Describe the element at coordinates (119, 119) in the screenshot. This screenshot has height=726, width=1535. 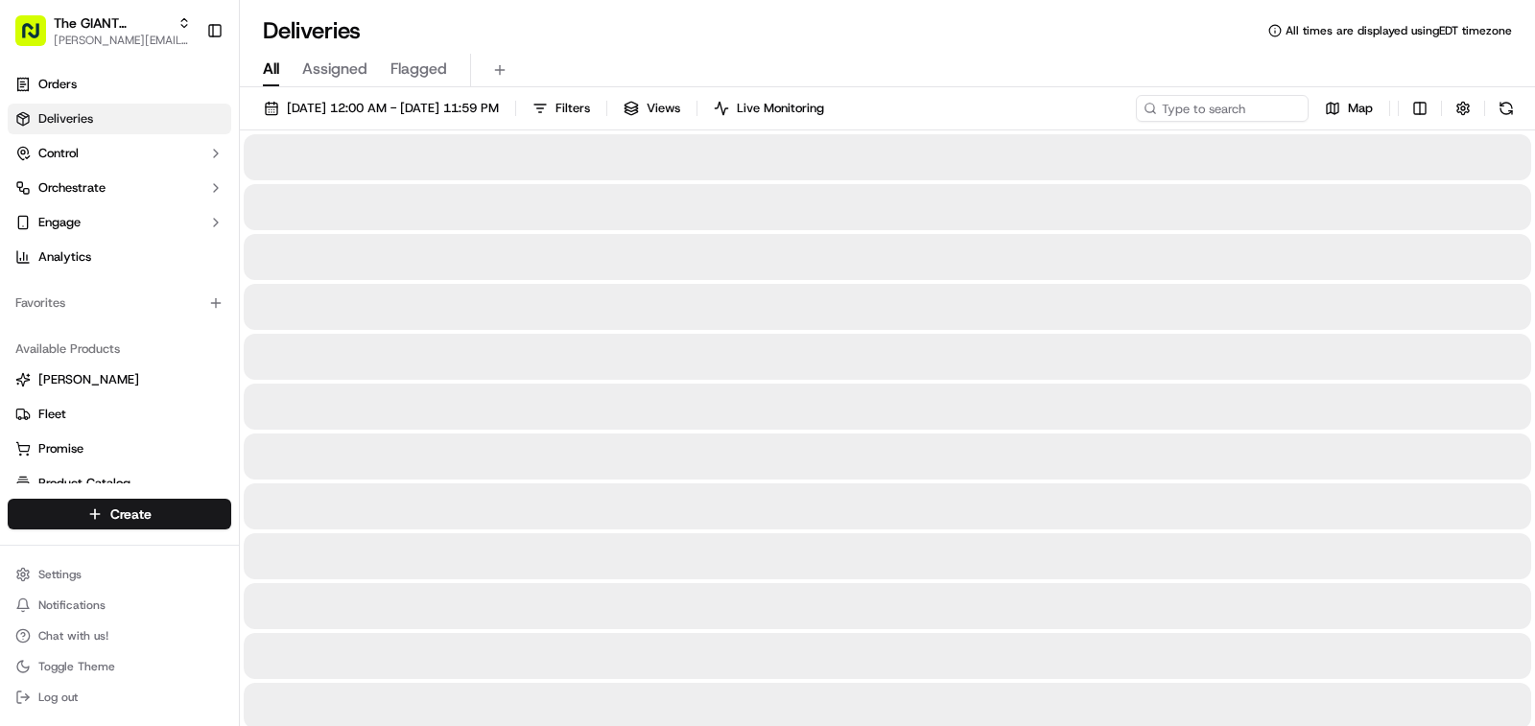
I see `a: Deliveries` at that location.